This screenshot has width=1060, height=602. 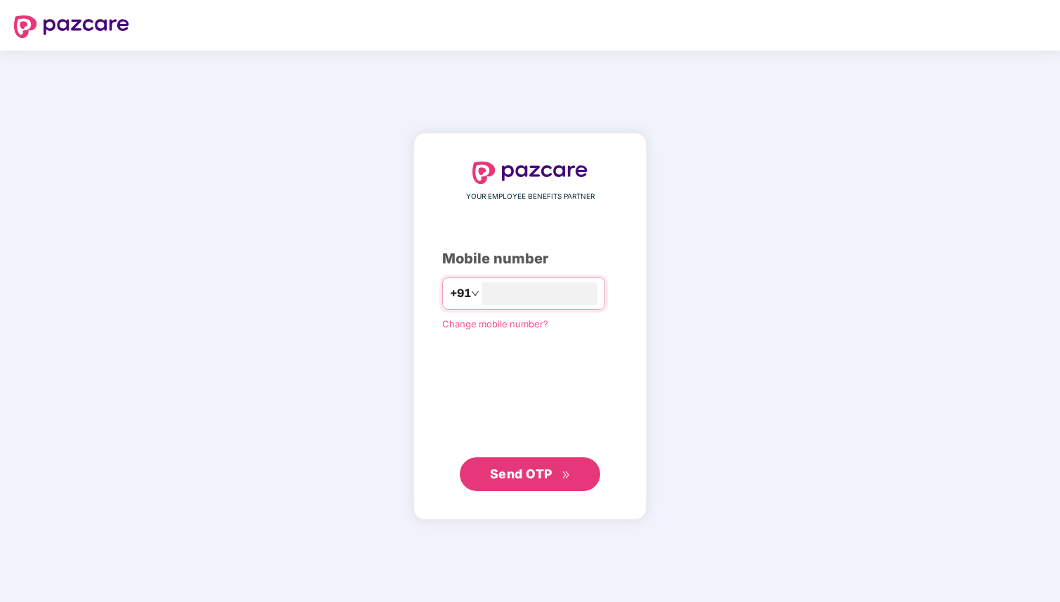 I want to click on a: Change mobile number?, so click(x=495, y=324).